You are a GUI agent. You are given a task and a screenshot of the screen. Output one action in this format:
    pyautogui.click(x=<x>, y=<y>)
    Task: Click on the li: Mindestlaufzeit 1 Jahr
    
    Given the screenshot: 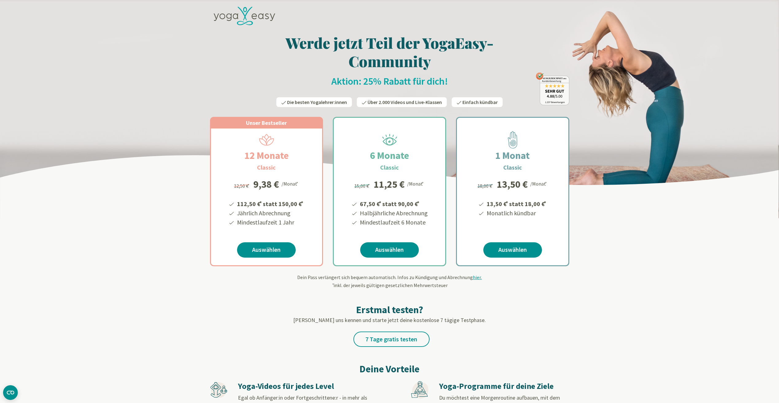 What is the action you would take?
    pyautogui.click(x=270, y=223)
    